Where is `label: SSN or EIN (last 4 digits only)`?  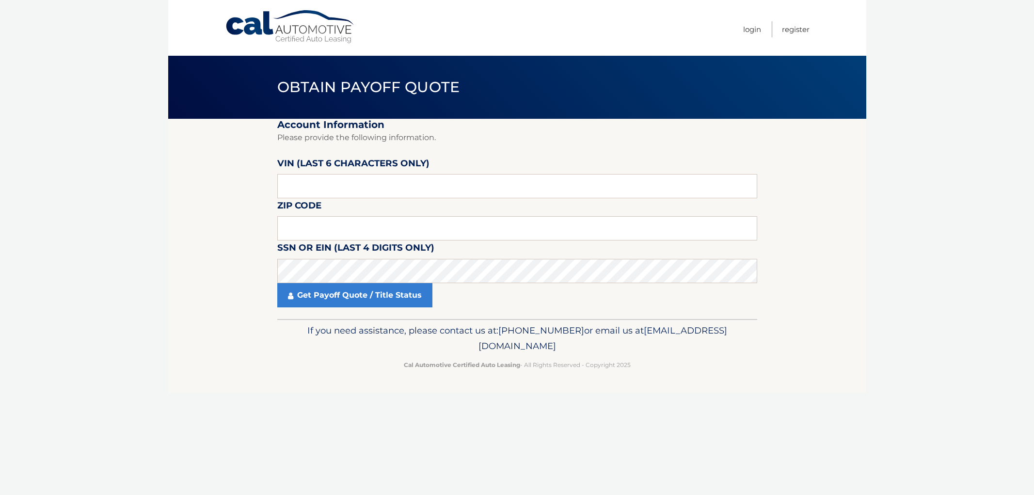 label: SSN or EIN (last 4 digits only) is located at coordinates (356, 249).